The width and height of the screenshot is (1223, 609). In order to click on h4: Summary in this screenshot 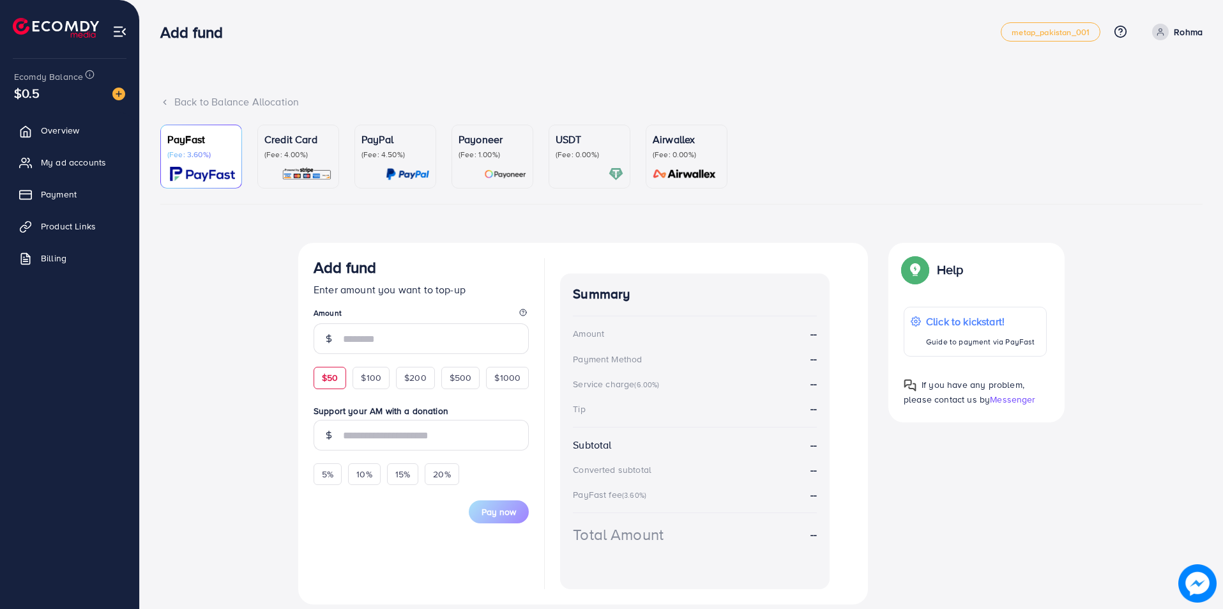, I will do `click(695, 294)`.